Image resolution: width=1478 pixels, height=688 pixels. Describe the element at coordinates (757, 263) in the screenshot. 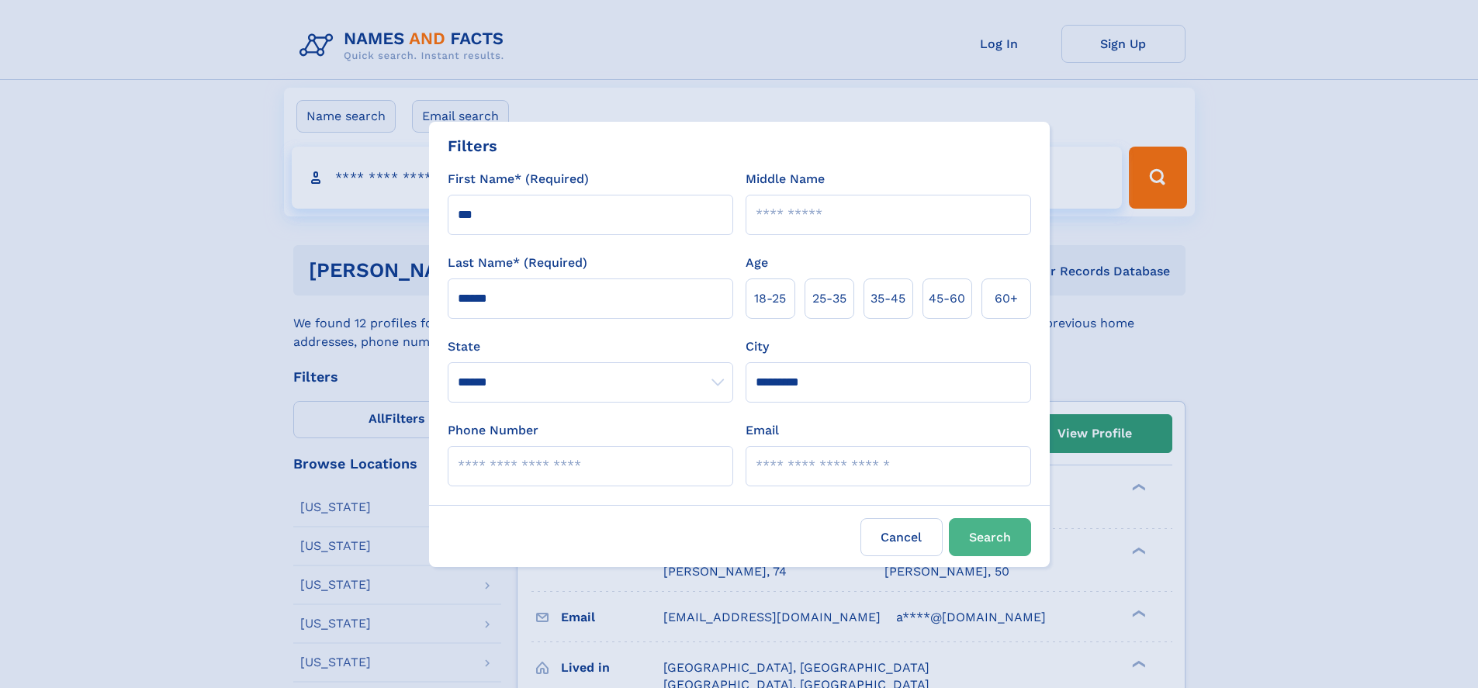

I see `label: Age` at that location.